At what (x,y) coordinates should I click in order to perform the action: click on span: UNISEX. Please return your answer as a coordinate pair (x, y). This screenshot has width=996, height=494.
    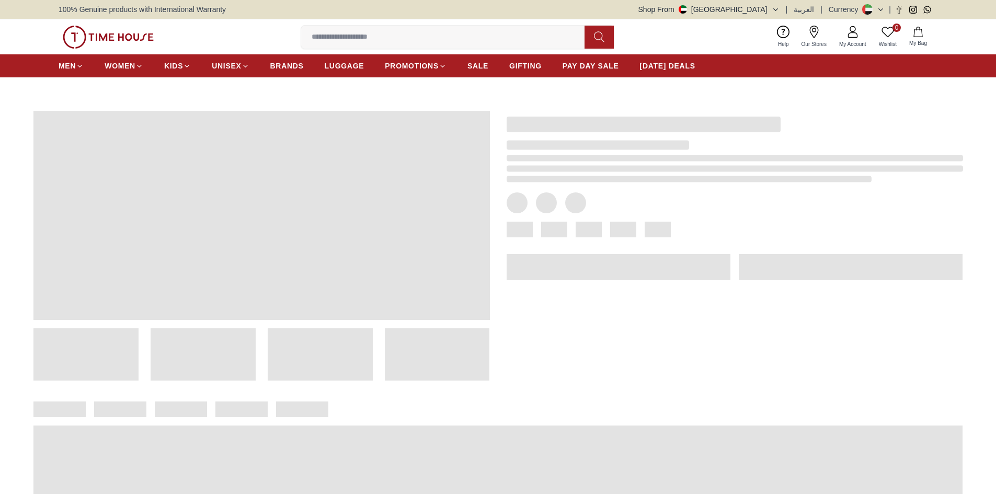
    Looking at the image, I should click on (226, 66).